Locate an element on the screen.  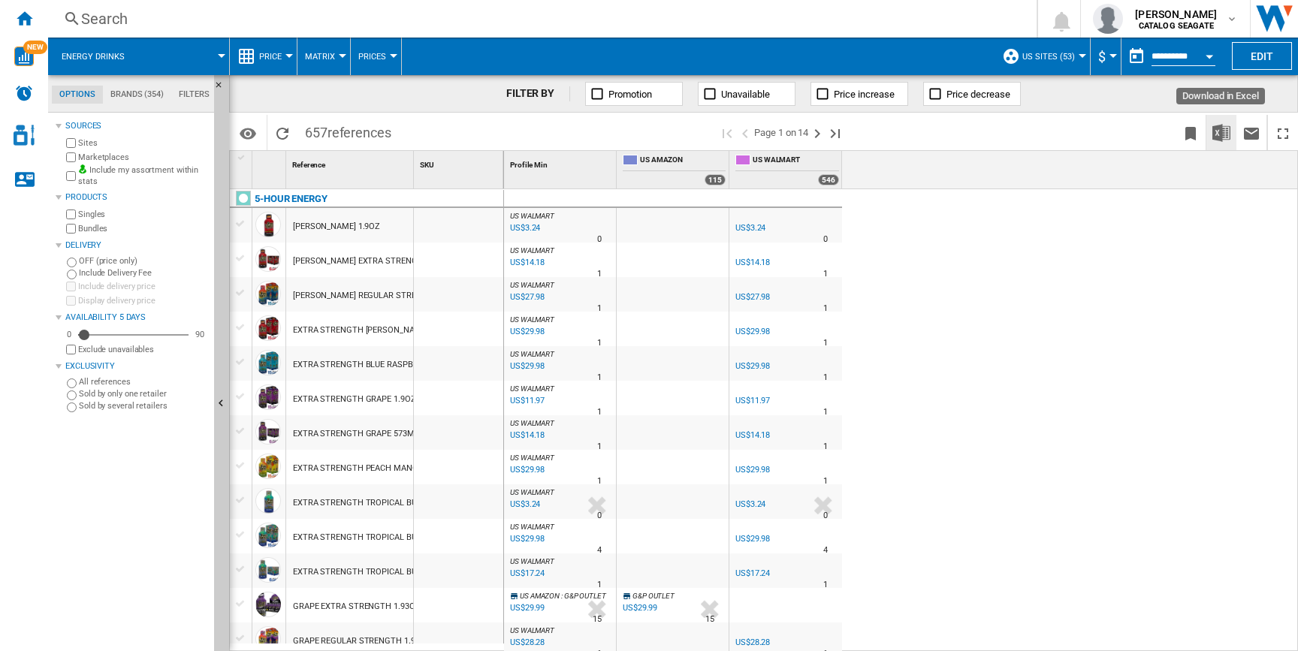
button: Hide is located at coordinates (223, 89).